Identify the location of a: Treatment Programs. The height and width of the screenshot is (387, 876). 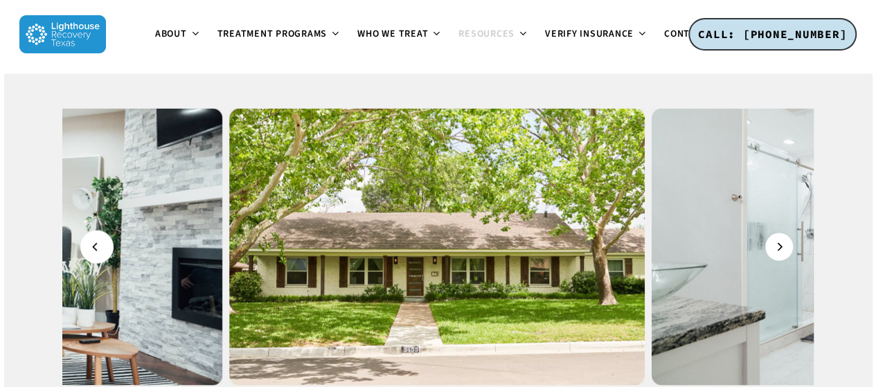
(279, 35).